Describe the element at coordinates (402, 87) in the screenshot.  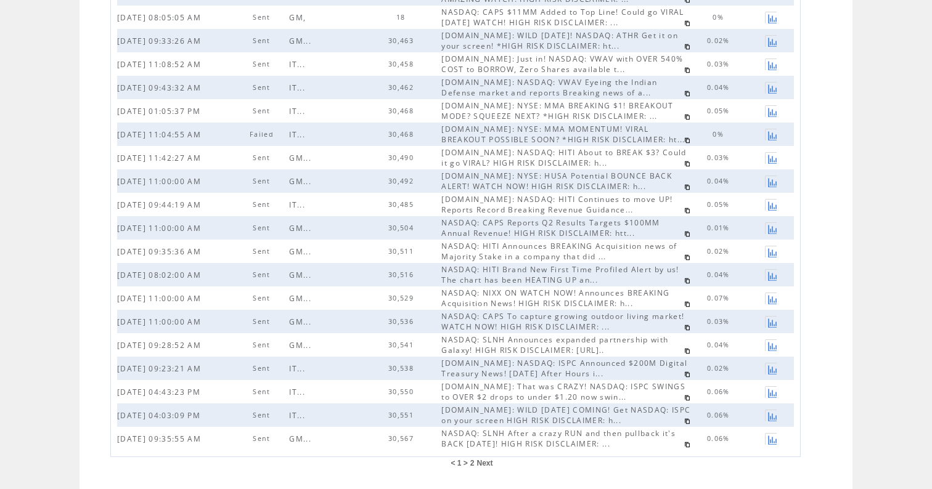
I see `span: 30,462` at that location.